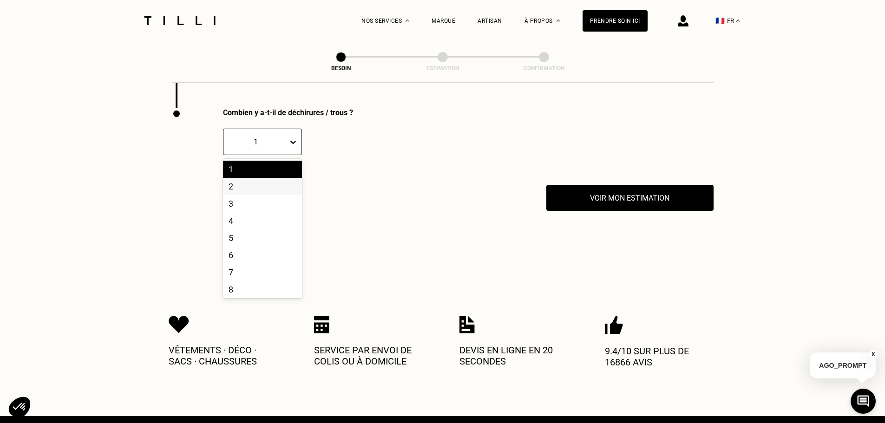 The height and width of the screenshot is (423, 885). I want to click on a: Marque, so click(443, 21).